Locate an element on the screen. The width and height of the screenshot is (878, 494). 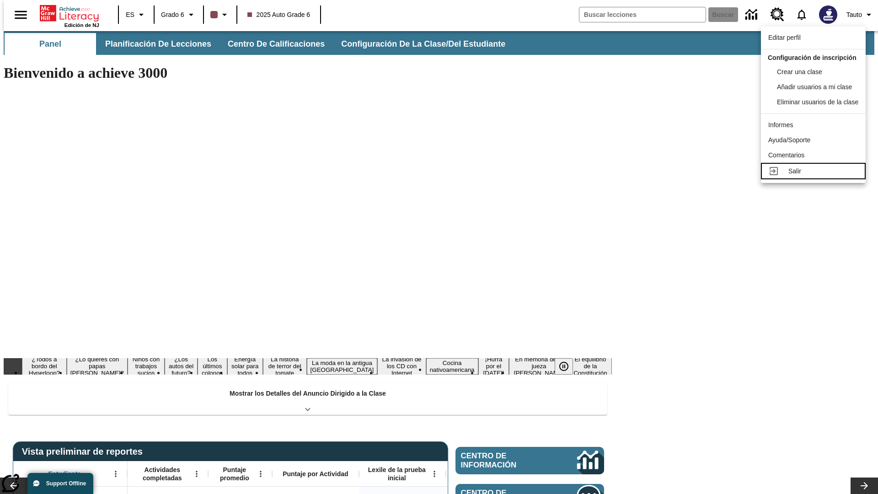
span: Informes is located at coordinates (781, 125).